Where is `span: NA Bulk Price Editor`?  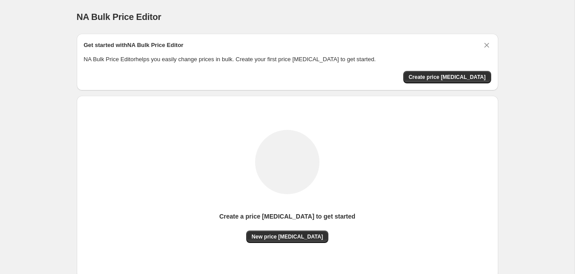
span: NA Bulk Price Editor is located at coordinates (119, 17).